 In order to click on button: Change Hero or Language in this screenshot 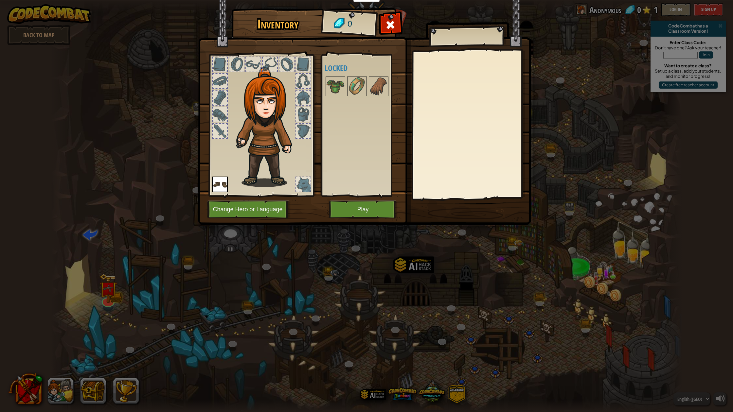, I will do `click(249, 209)`.